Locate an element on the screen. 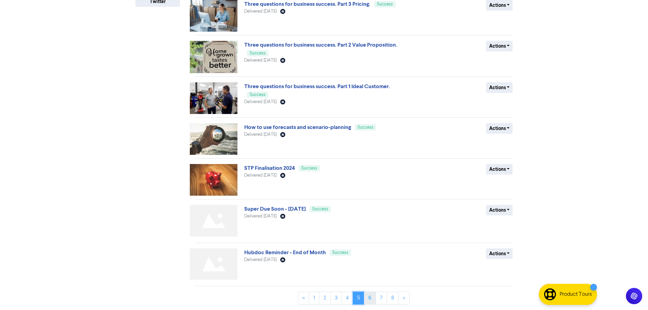 The image size is (648, 310). a: Hubdoc Reminder - End of Month is located at coordinates (285, 252).